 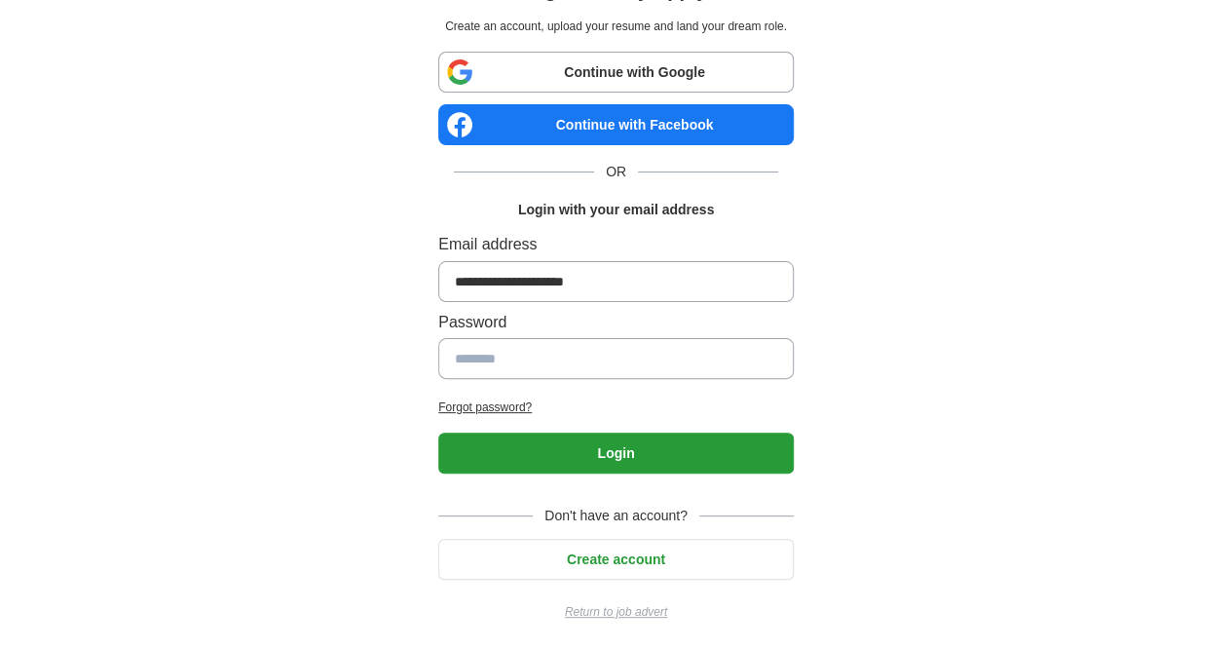 I want to click on a: Return to job advert, so click(x=616, y=612).